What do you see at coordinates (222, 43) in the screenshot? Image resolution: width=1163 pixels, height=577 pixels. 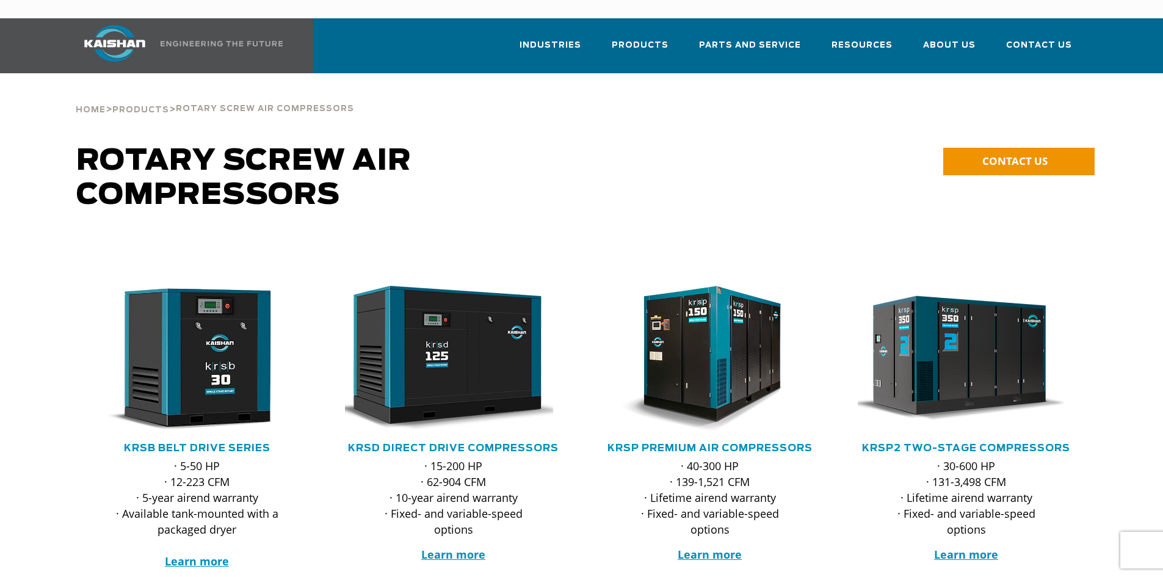 I see `img: Engineering the future` at bounding box center [222, 43].